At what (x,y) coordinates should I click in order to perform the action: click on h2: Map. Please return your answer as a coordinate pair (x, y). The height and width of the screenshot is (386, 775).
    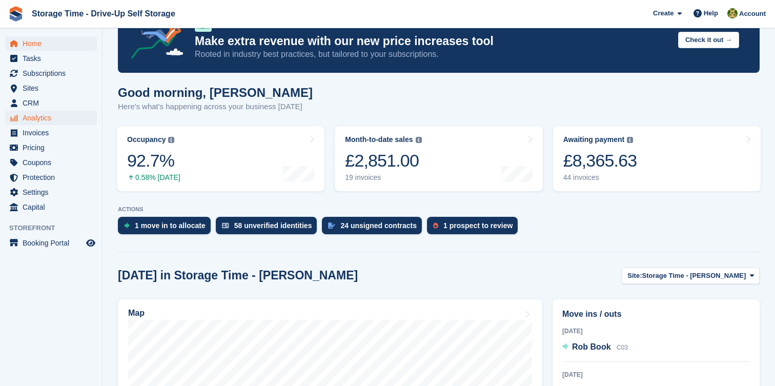
    Looking at the image, I should click on (136, 313).